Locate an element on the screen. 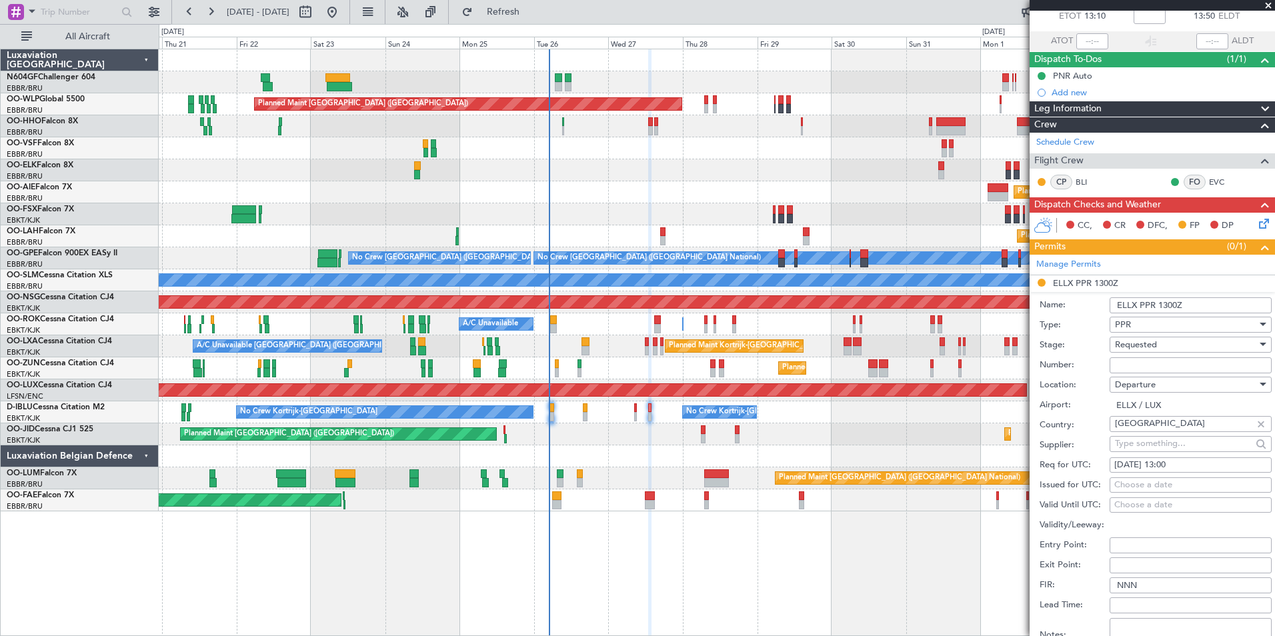 This screenshot has height=636, width=1275. div: Fri 22 is located at coordinates (274, 43).